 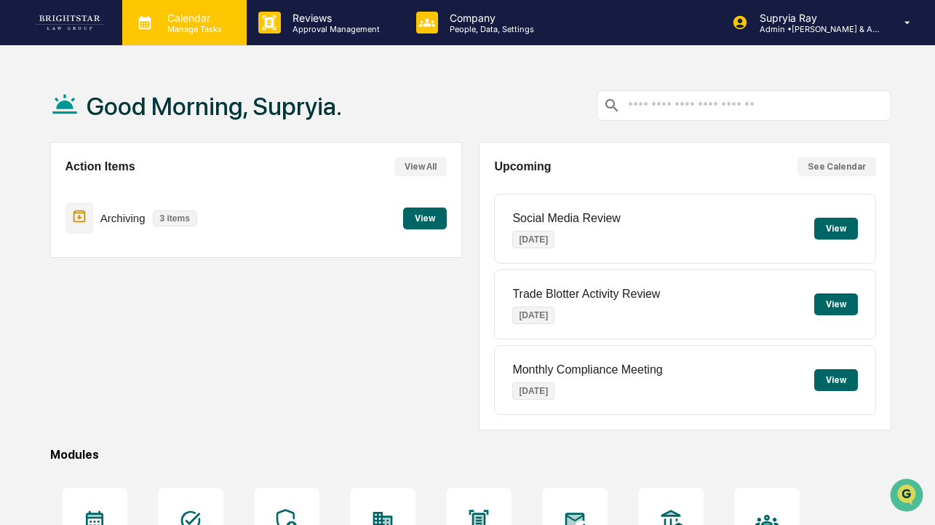 I want to click on button: View All, so click(x=421, y=167).